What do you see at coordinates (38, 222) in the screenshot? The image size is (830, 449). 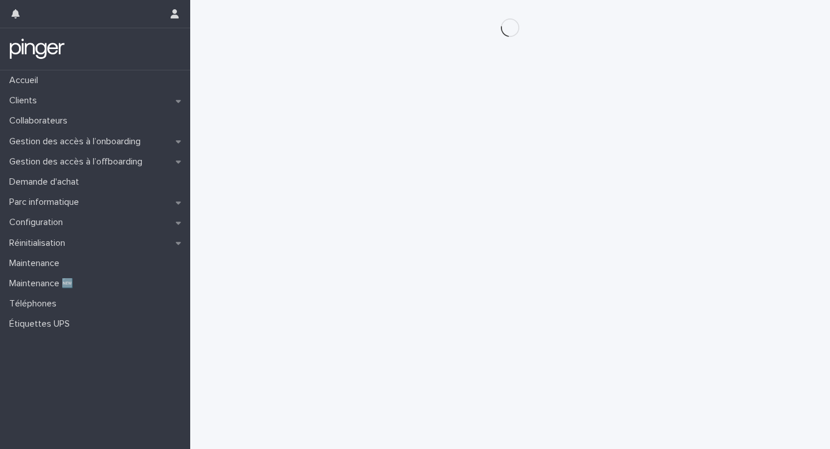 I see `p: Configuration` at bounding box center [38, 222].